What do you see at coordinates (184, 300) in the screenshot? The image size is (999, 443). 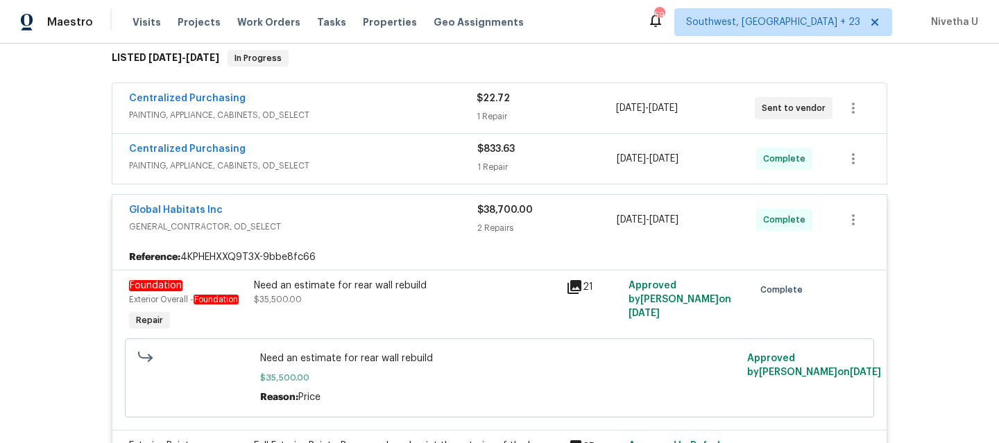 I see `span: Exterior Overall -` at bounding box center [184, 300].